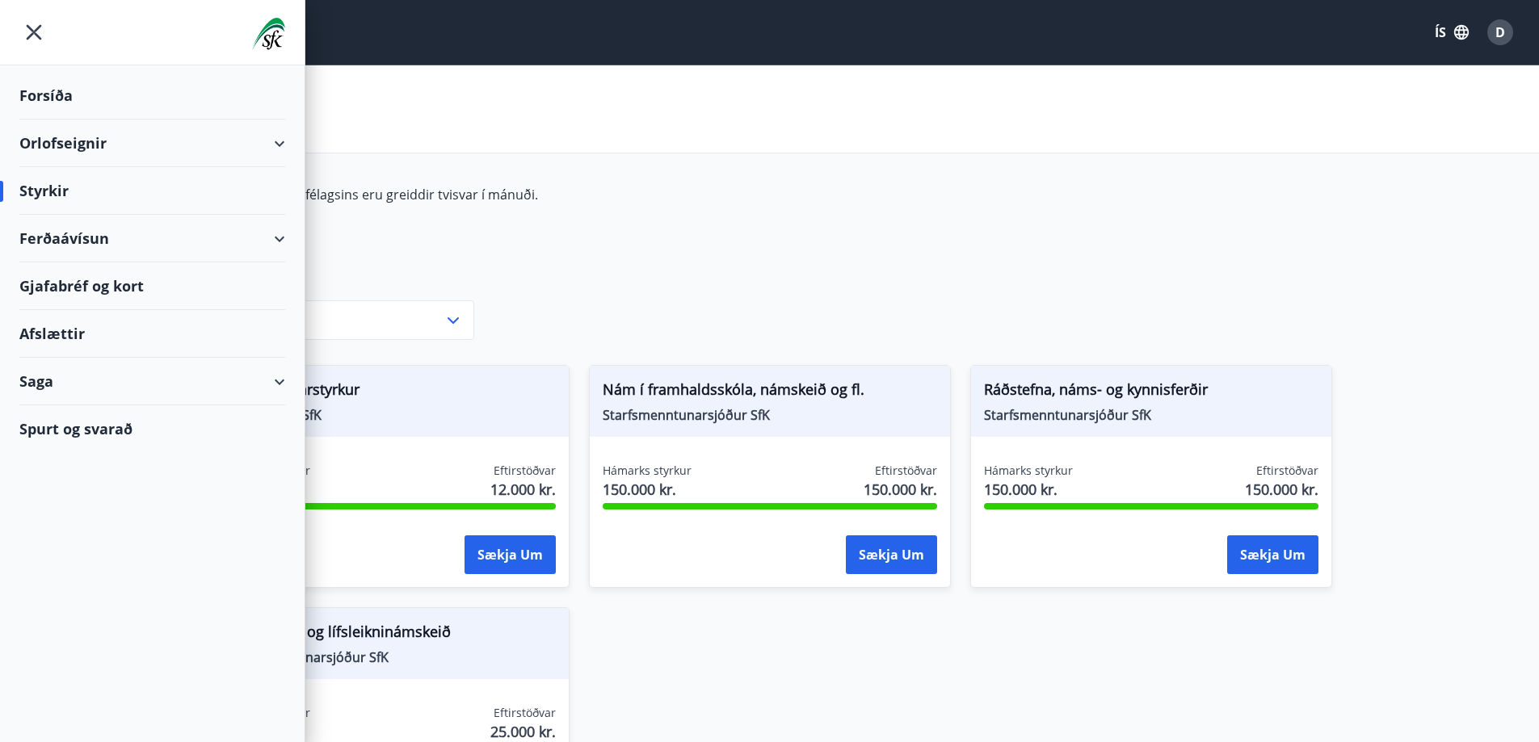 This screenshot has width=1539, height=742. What do you see at coordinates (523, 732) in the screenshot?
I see `span: 25.000 kr.` at bounding box center [523, 732].